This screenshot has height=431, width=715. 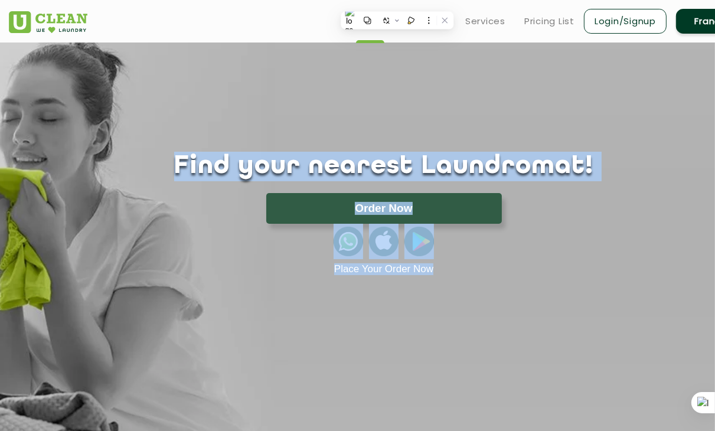 What do you see at coordinates (485, 21) in the screenshot?
I see `a: Services` at bounding box center [485, 21].